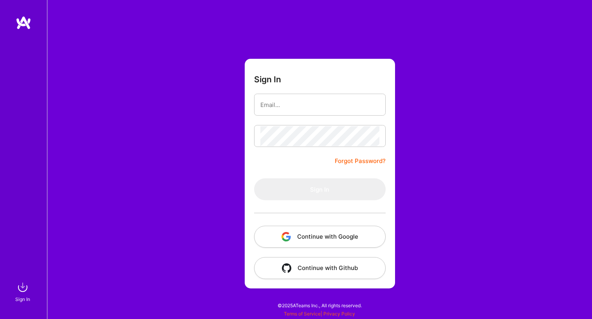  What do you see at coordinates (267, 79) in the screenshot?
I see `h3: Sign In` at bounding box center [267, 79].